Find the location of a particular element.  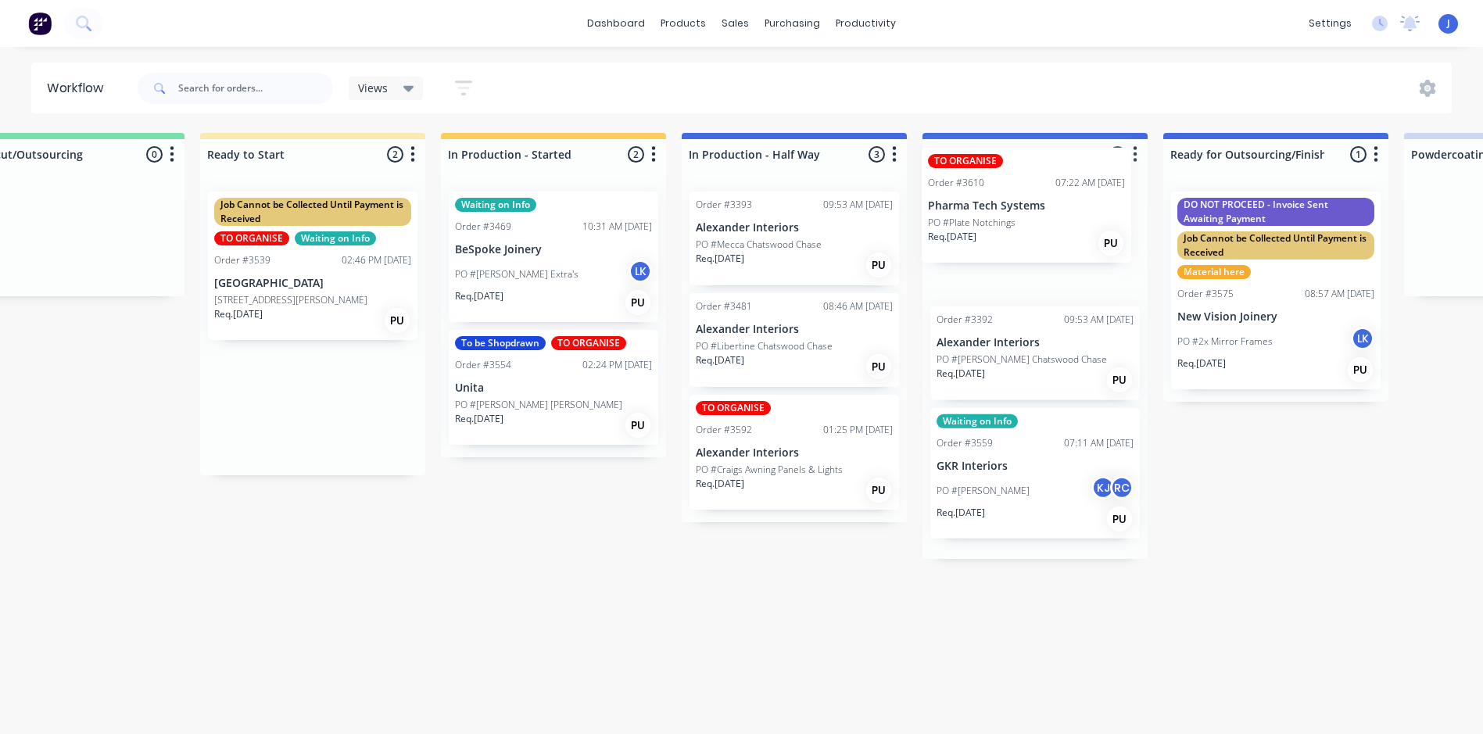

a: dashboard is located at coordinates (616, 23).